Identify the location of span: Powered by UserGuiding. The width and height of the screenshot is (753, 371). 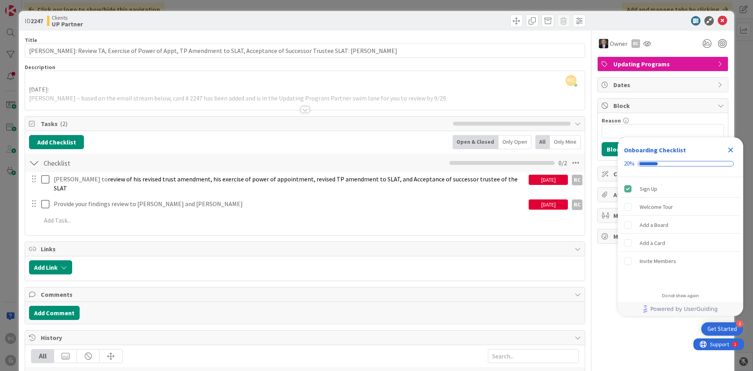
(684, 309).